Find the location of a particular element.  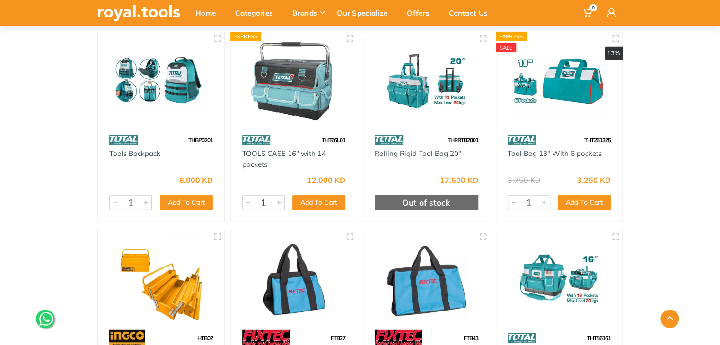

img: Royal Tools - Tool Box 3 layers 495x200x290mm is located at coordinates (161, 280).